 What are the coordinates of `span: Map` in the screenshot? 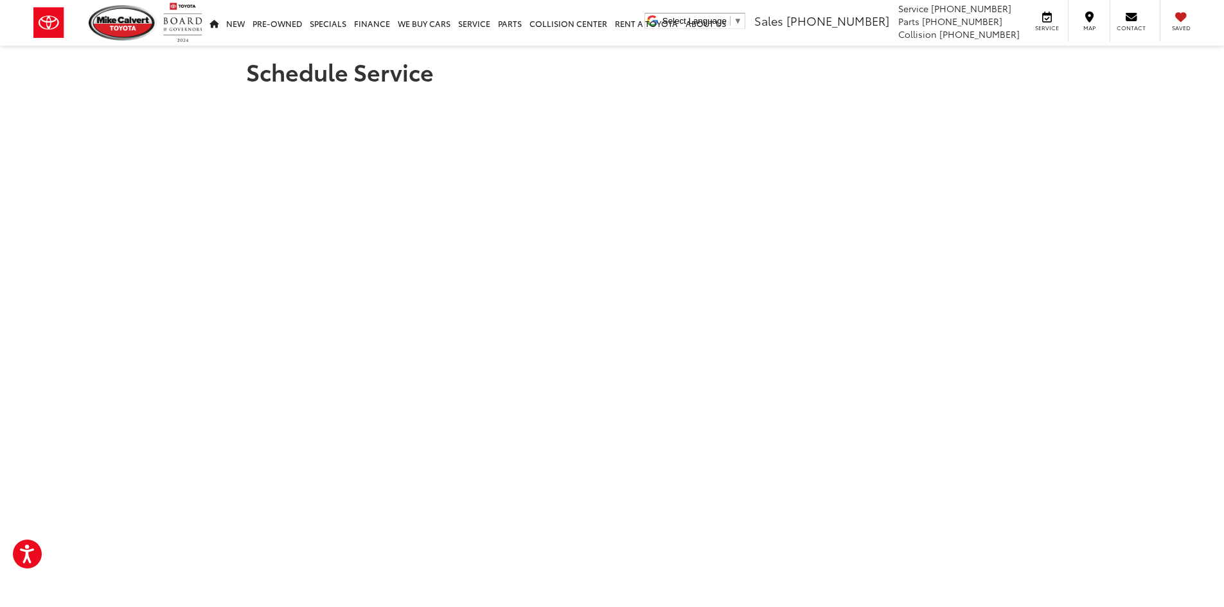 It's located at (1089, 28).